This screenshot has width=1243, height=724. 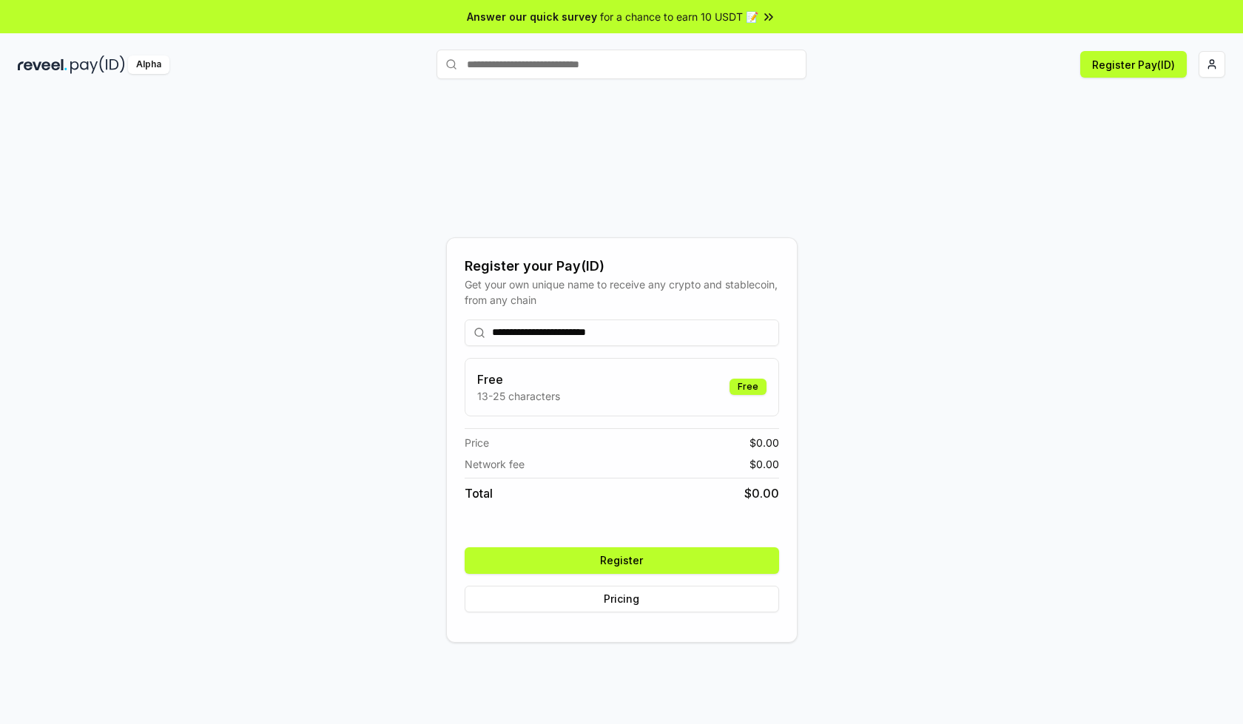 What do you see at coordinates (98, 64) in the screenshot?
I see `img: pay_id` at bounding box center [98, 64].